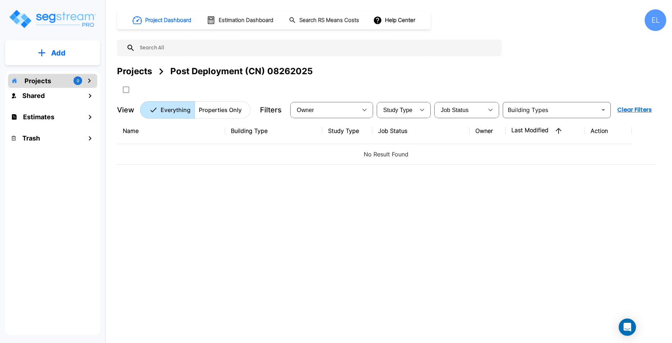 Image resolution: width=672 pixels, height=343 pixels. Describe the element at coordinates (31, 138) in the screenshot. I see `h1: Trash` at that location.